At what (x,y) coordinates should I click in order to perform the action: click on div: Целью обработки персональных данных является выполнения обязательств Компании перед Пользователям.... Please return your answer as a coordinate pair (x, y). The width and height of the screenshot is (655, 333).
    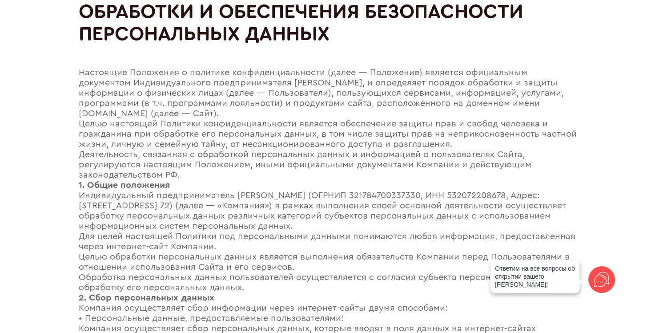
    Looking at the image, I should click on (328, 262).